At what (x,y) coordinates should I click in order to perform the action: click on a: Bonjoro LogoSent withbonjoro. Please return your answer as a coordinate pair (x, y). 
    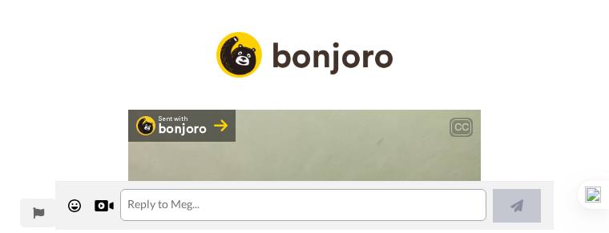
    Looking at the image, I should click on (182, 126).